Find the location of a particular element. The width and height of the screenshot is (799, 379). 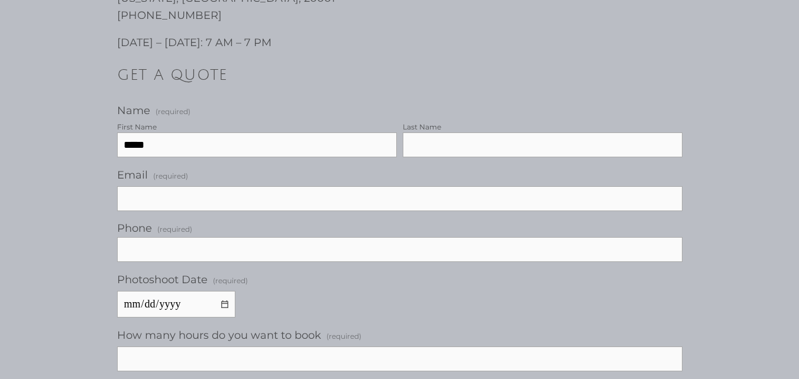

span: Email is located at coordinates (132, 175).